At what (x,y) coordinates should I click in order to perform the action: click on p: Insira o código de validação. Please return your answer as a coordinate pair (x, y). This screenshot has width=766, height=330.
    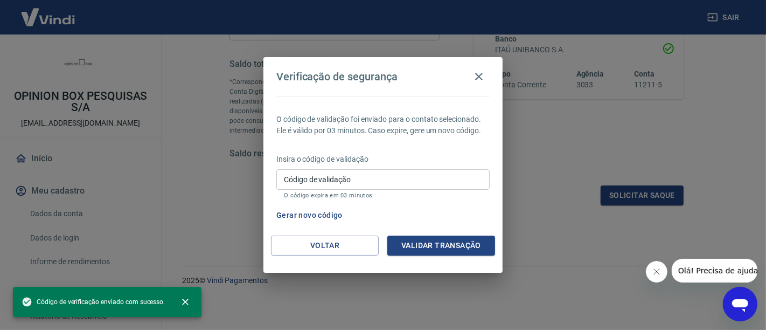
    Looking at the image, I should click on (383, 159).